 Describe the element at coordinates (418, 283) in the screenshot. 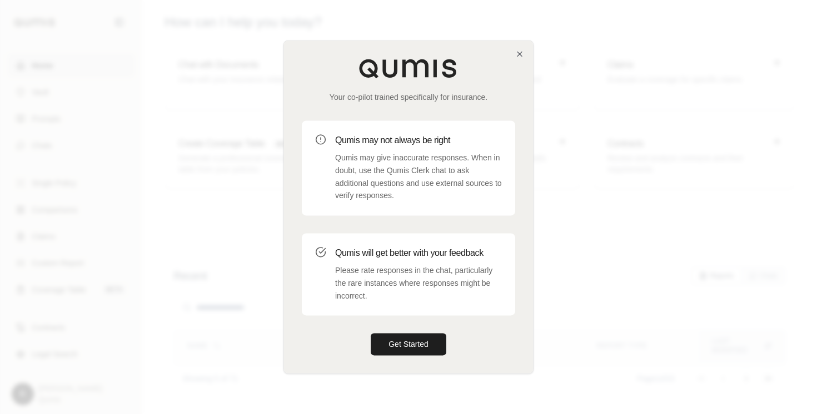

I see `p: Please rate responses in the chat, particularly the rare instances where responses might be incor...` at that location.